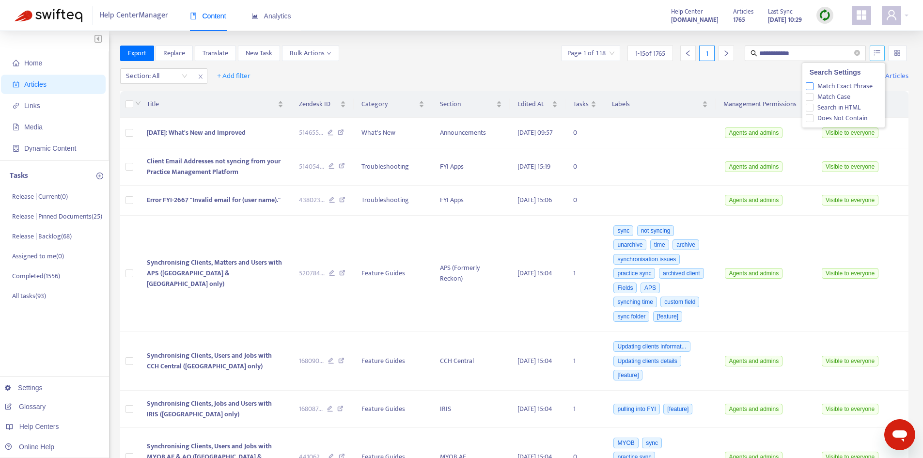 The image size is (923, 458). I want to click on span: 514655 ..., so click(311, 133).